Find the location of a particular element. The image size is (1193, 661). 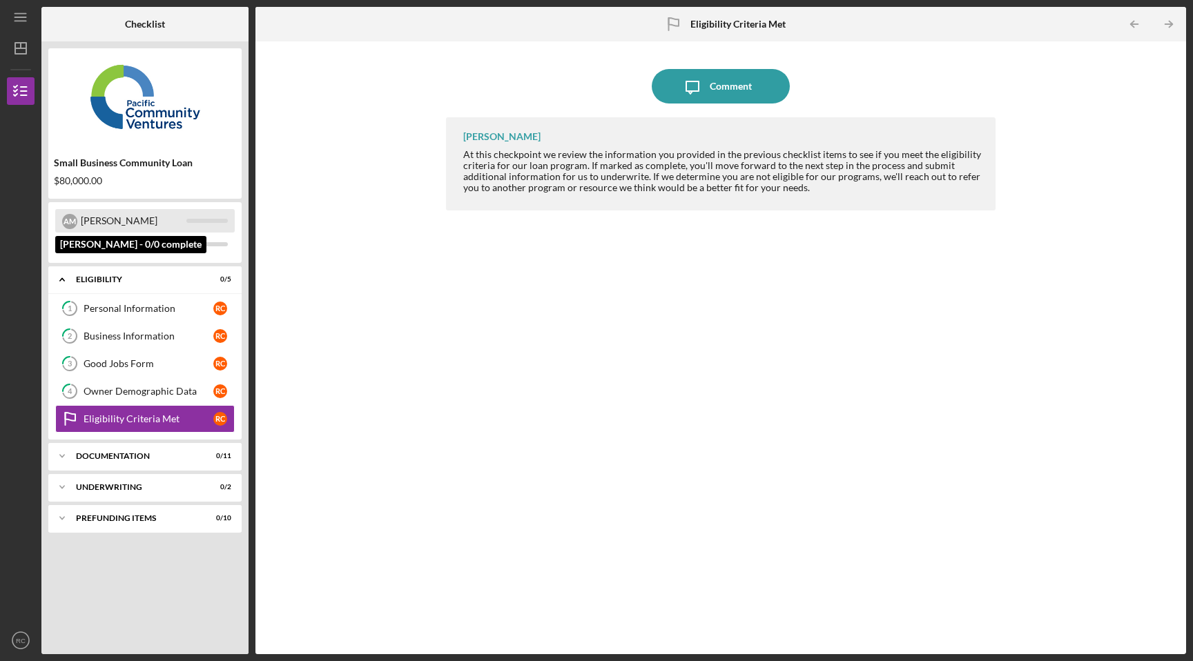

div: 0 / 11 is located at coordinates (219, 456).